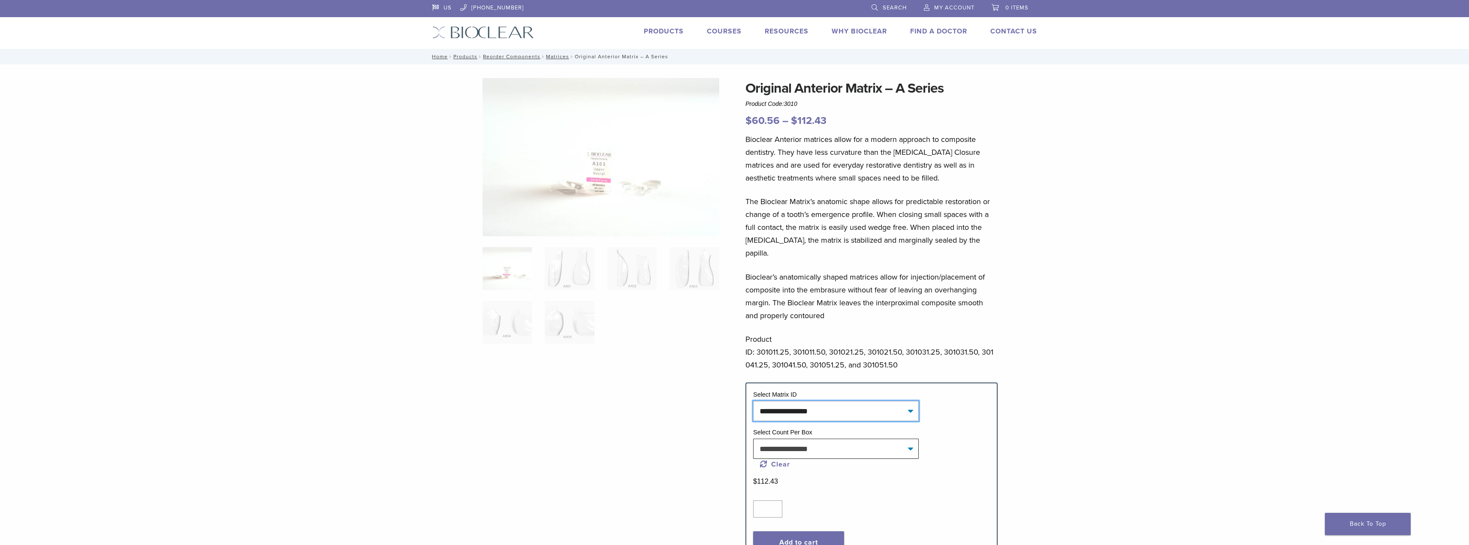 This screenshot has height=545, width=1469. Describe the element at coordinates (507, 322) in the screenshot. I see `img: Original Anterior Matrix - A Series - Image 5` at that location.